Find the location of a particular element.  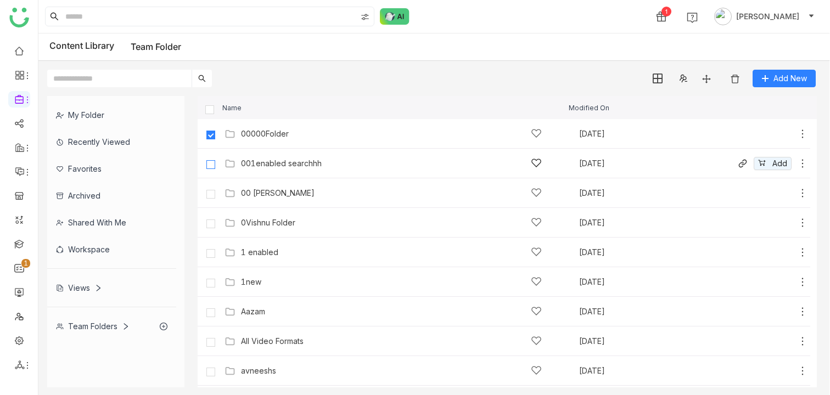

div: 001enabled searchhh is located at coordinates (281, 164).